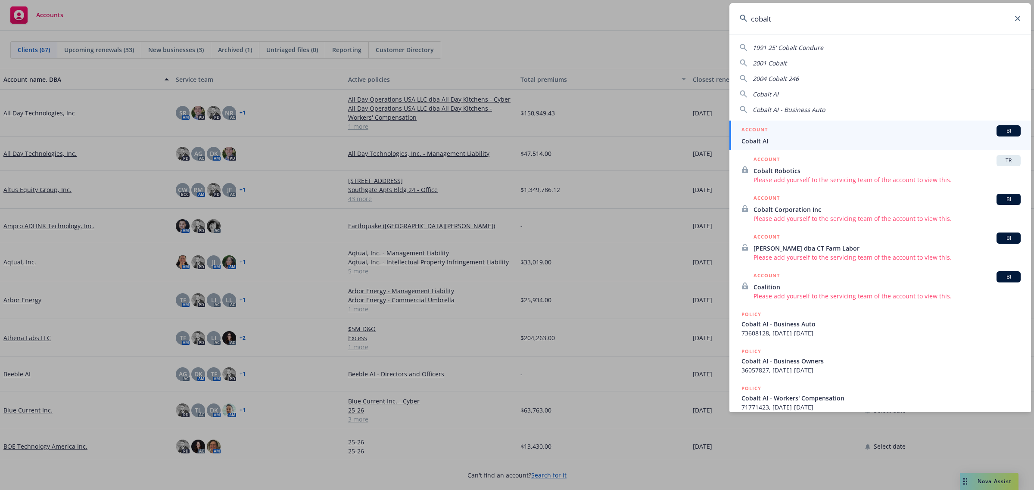  Describe the element at coordinates (788, 47) in the screenshot. I see `span: 1991 25' Cobalt Condure` at that location.